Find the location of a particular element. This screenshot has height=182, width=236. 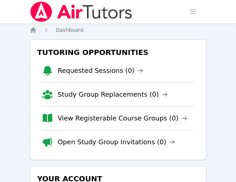

span: Dashboard is located at coordinates (70, 30).